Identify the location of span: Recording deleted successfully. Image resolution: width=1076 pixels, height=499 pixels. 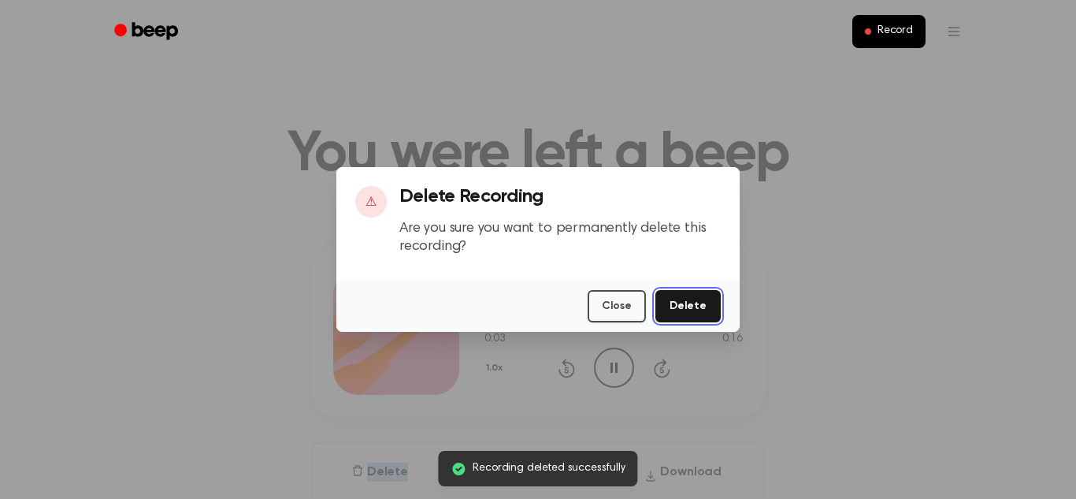
(548, 468).